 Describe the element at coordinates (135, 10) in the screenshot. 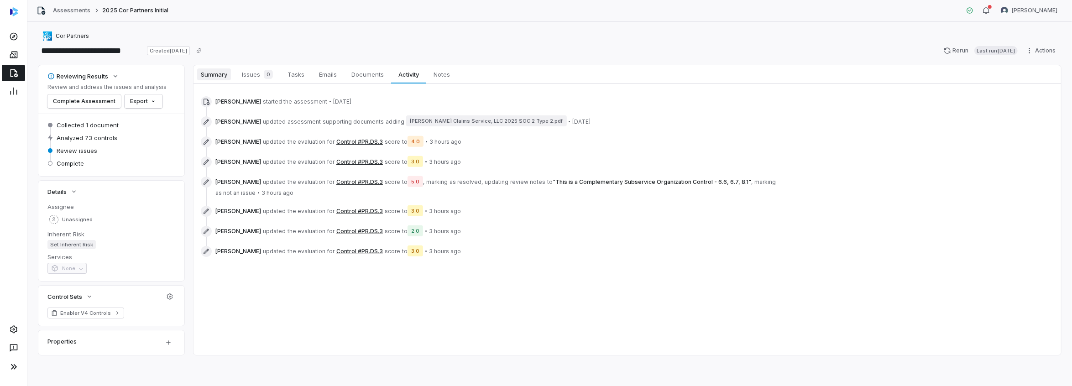

I see `span: 2025 Cor Partners Initial` at that location.